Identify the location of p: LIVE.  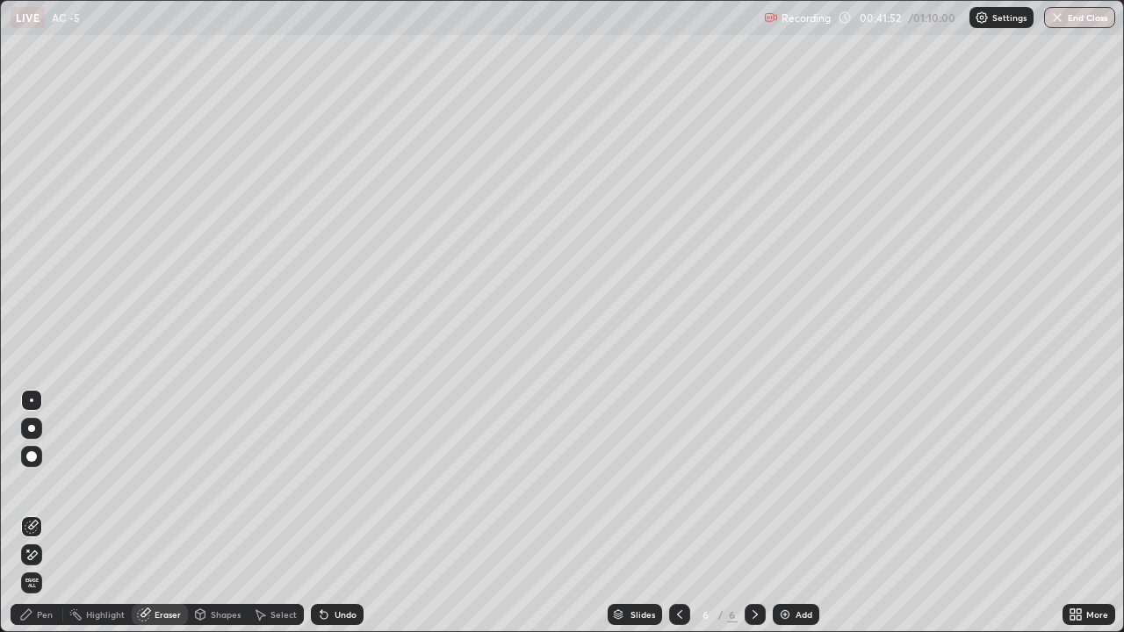
(27, 18).